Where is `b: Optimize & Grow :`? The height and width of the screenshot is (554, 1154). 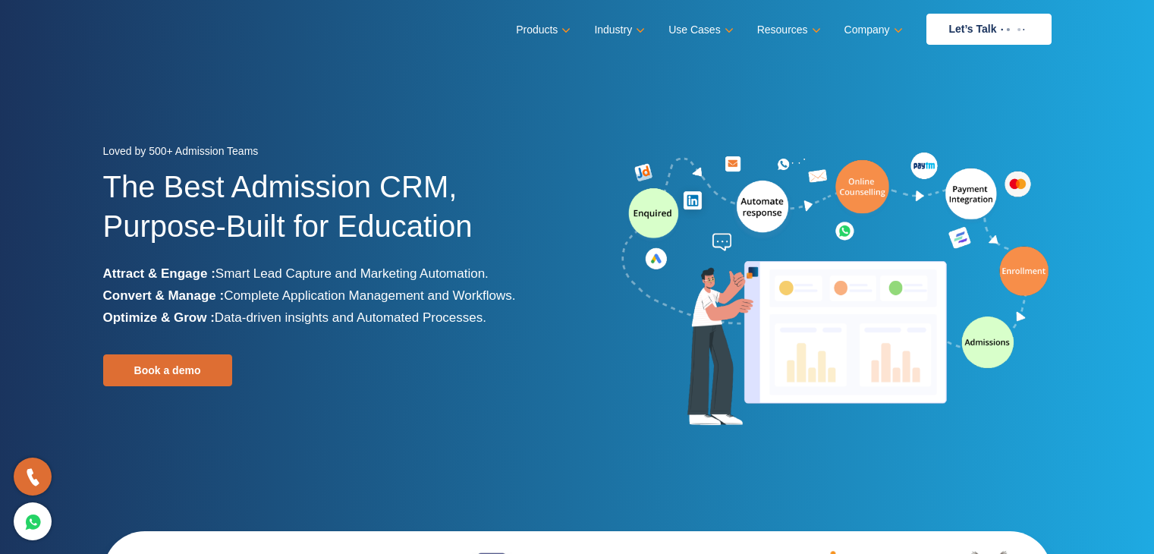 b: Optimize & Grow : is located at coordinates (159, 317).